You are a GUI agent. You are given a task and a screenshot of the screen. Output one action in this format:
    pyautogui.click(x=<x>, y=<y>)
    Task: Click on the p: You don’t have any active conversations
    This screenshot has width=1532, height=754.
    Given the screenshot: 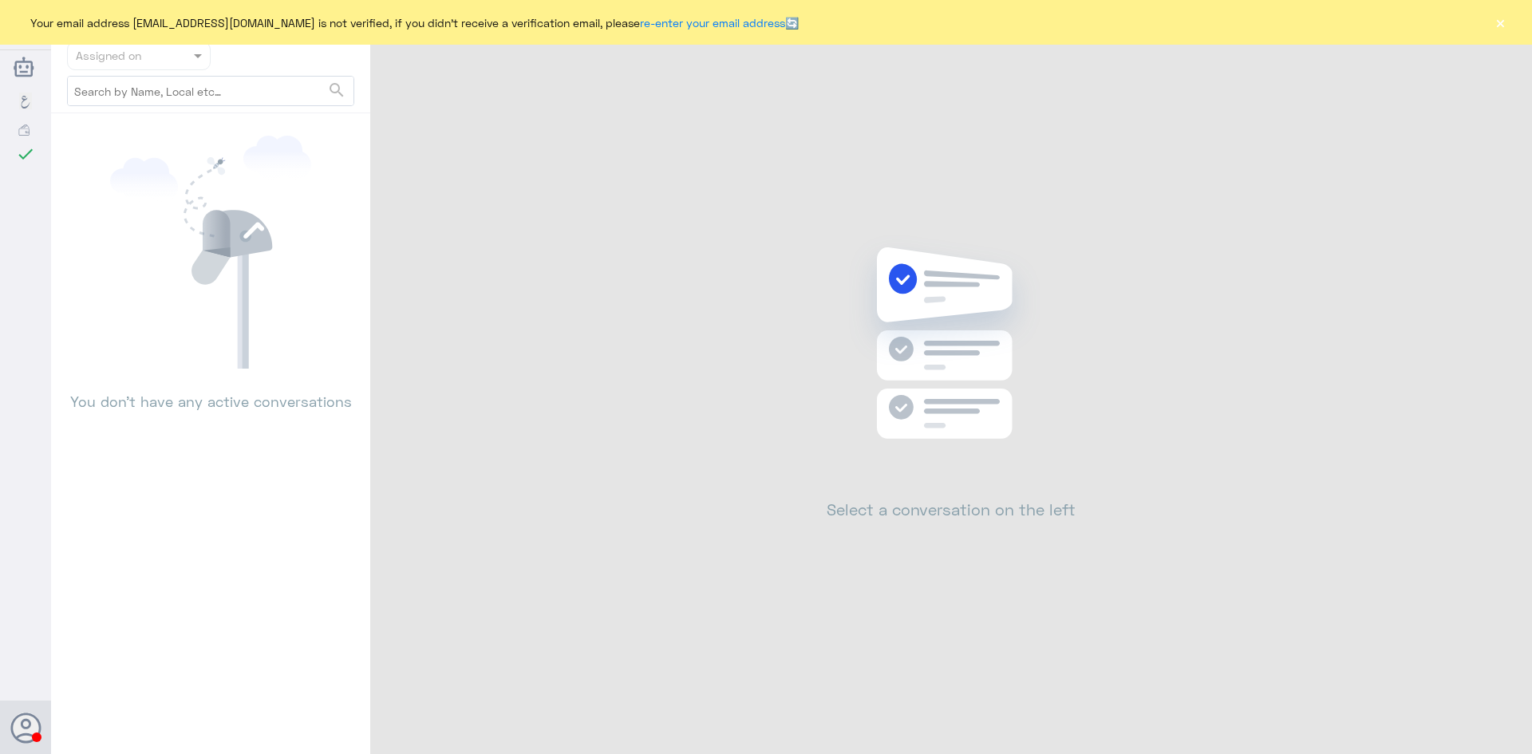 What is the action you would take?
    pyautogui.click(x=211, y=390)
    